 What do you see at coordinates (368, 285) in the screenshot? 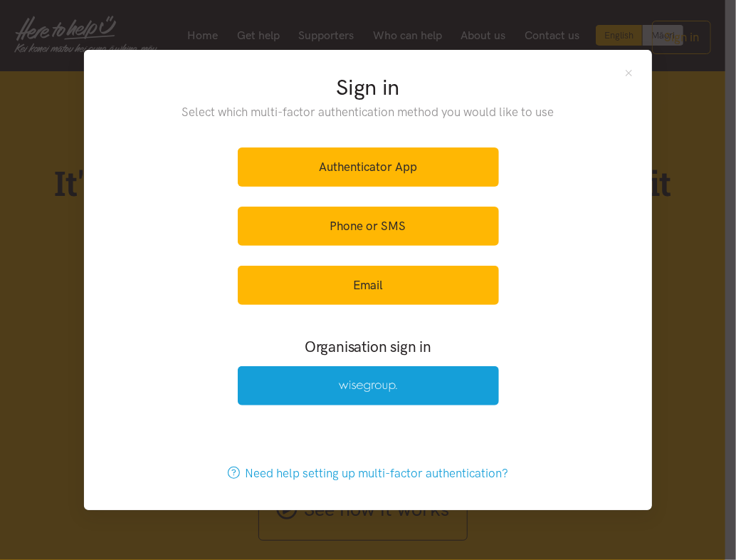
I see `a: Email` at bounding box center [368, 285].